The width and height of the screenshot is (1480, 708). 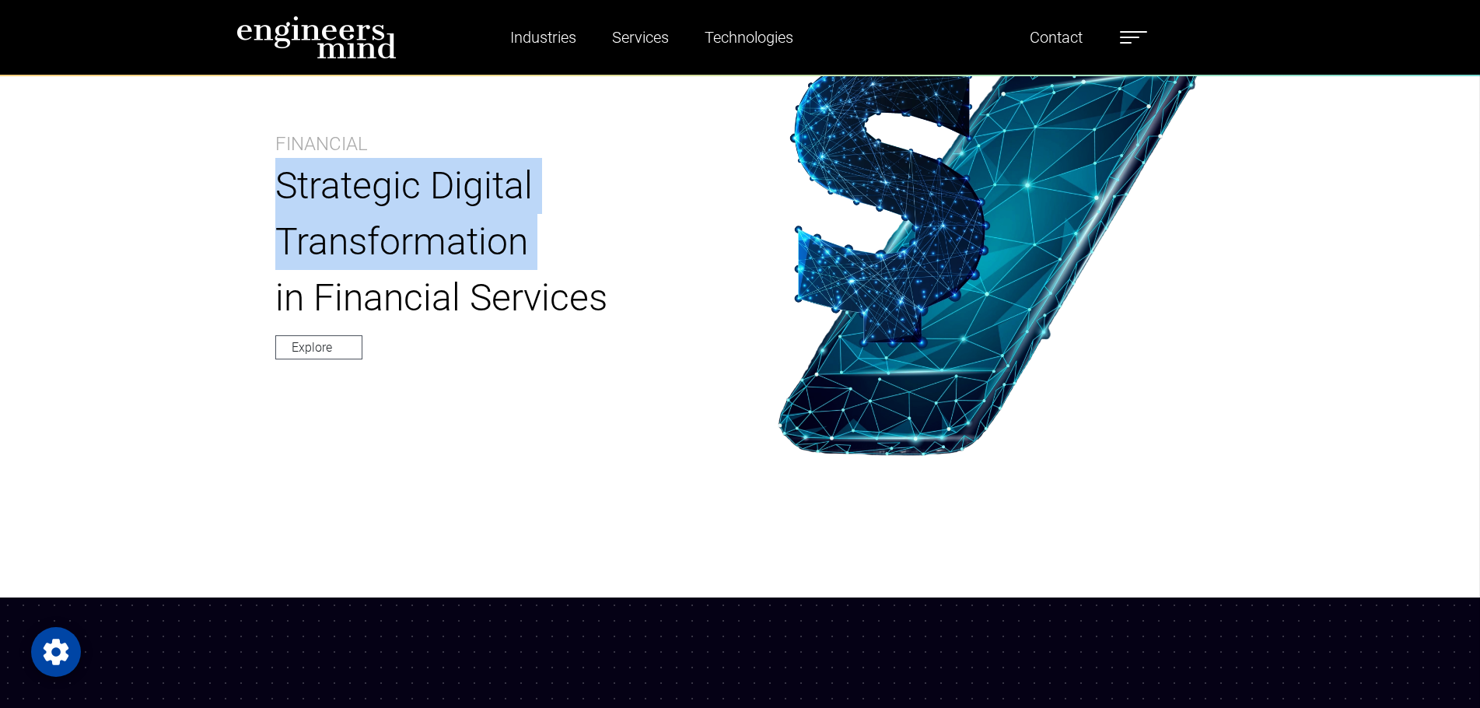 What do you see at coordinates (488, 298) in the screenshot?
I see `p: in Financial Services` at bounding box center [488, 298].